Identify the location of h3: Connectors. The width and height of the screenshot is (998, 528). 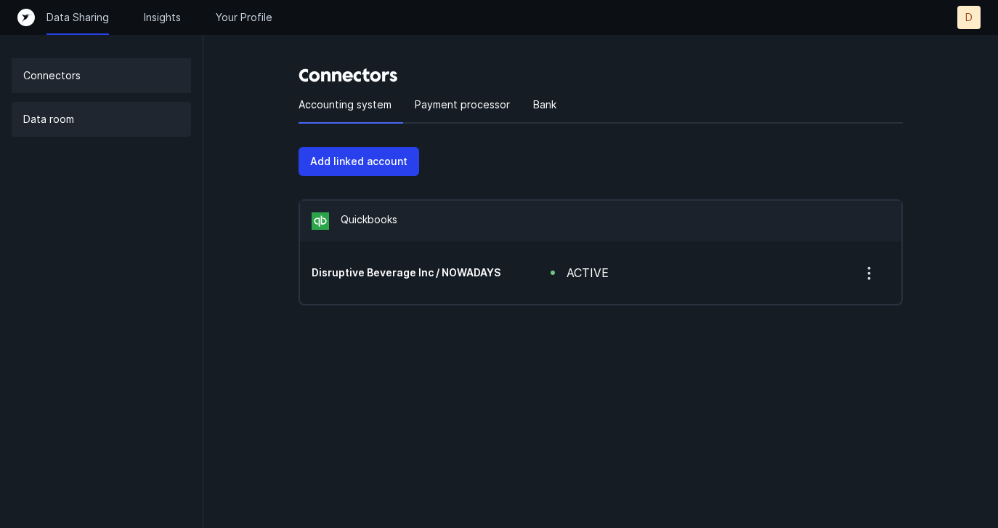
(601, 76).